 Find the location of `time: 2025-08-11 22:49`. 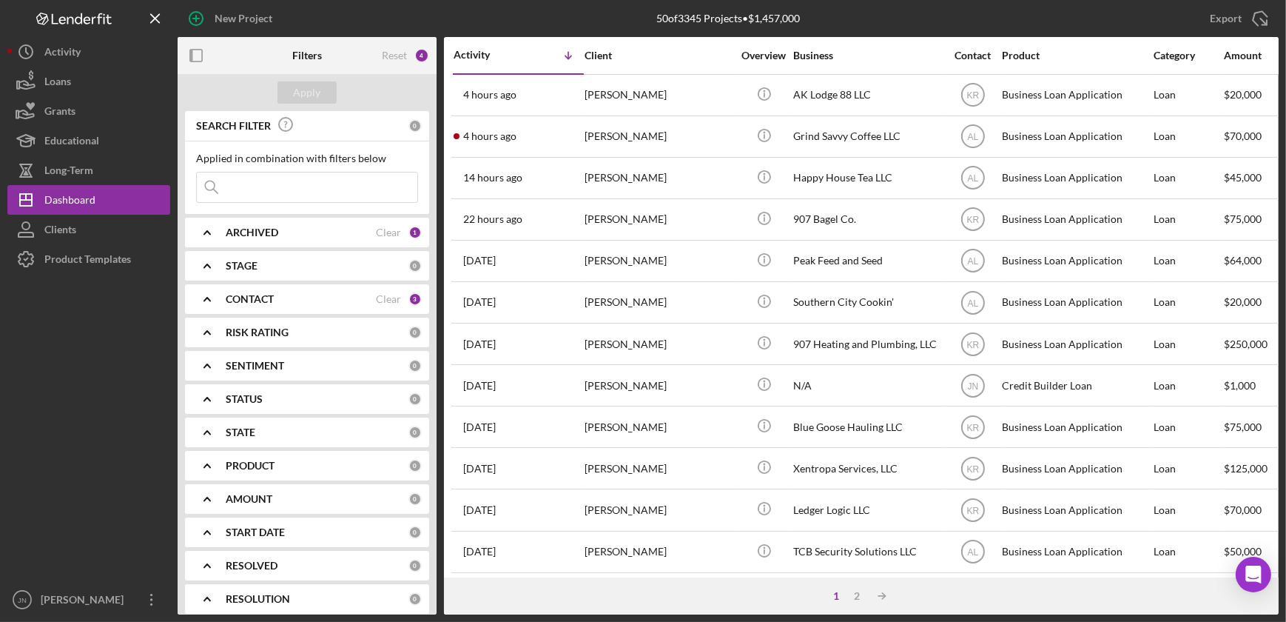

time: 2025-08-11 22:49 is located at coordinates (479, 302).